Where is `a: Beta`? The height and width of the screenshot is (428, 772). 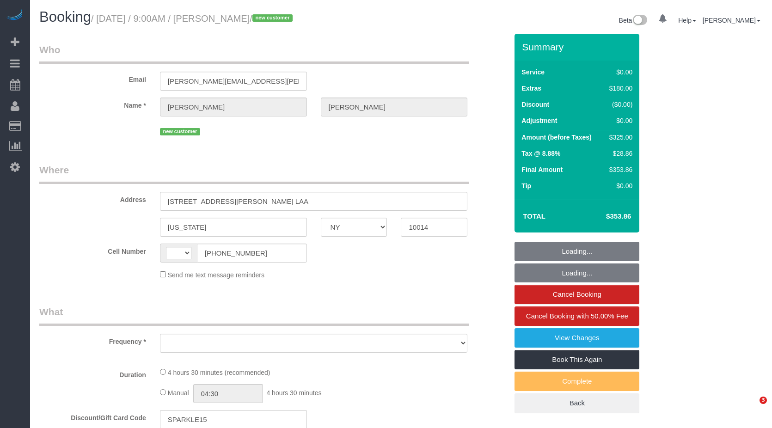 a: Beta is located at coordinates (633, 20).